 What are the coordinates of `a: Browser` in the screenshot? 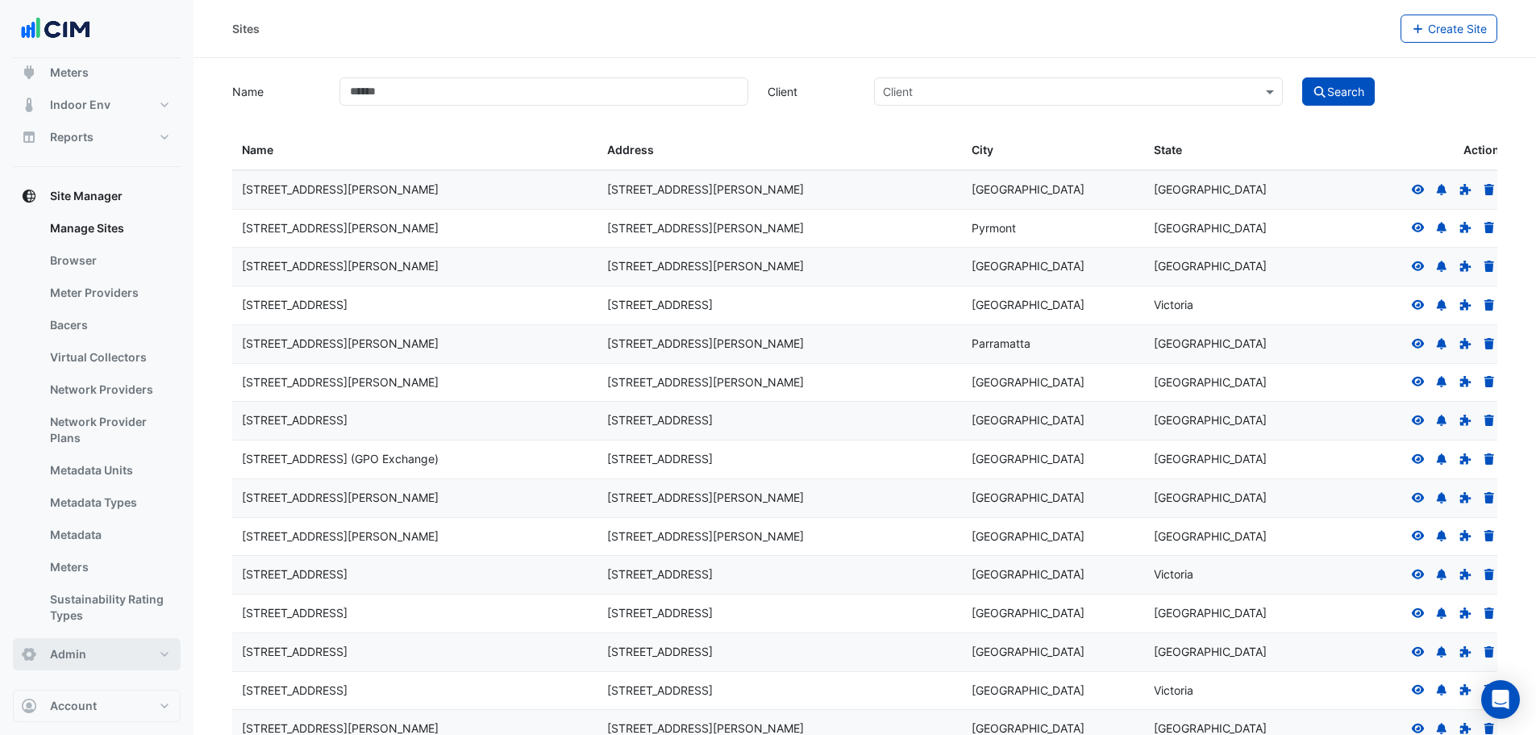 It's located at (109, 260).